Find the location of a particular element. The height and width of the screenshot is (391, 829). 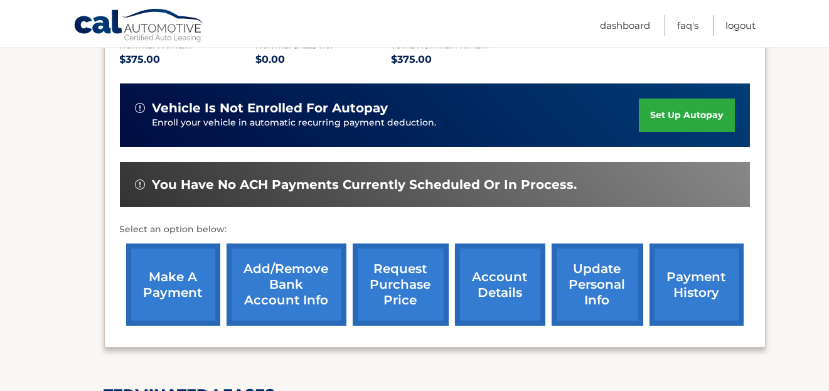

a: payment history is located at coordinates (697, 284).